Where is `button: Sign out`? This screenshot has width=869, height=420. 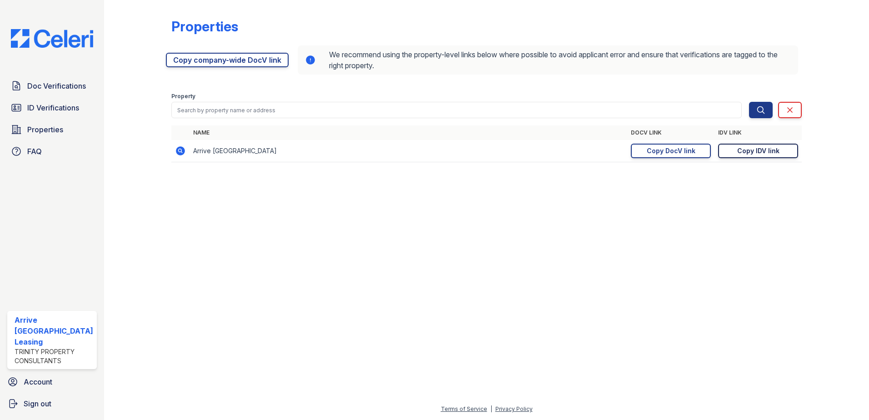 button: Sign out is located at coordinates (52, 404).